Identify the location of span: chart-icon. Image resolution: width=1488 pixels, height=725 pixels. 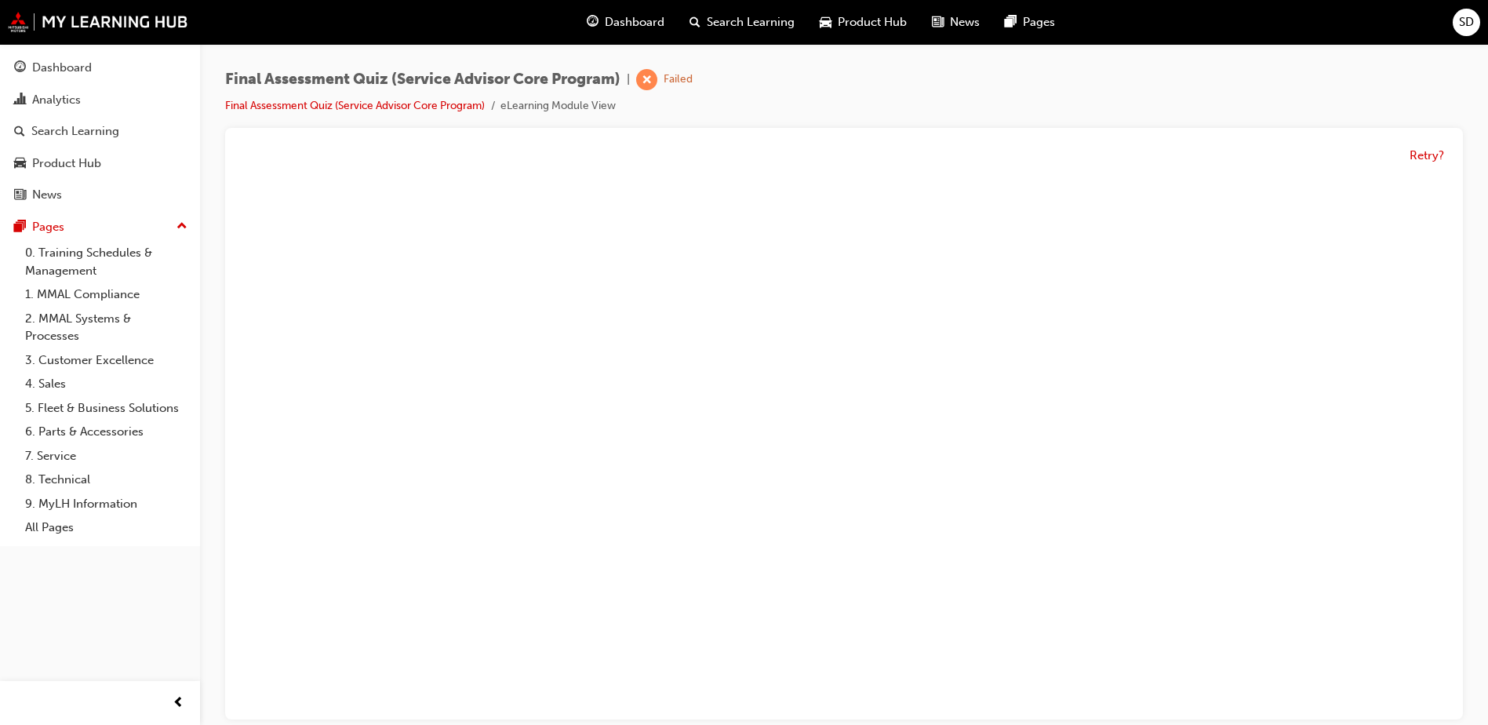
(20, 100).